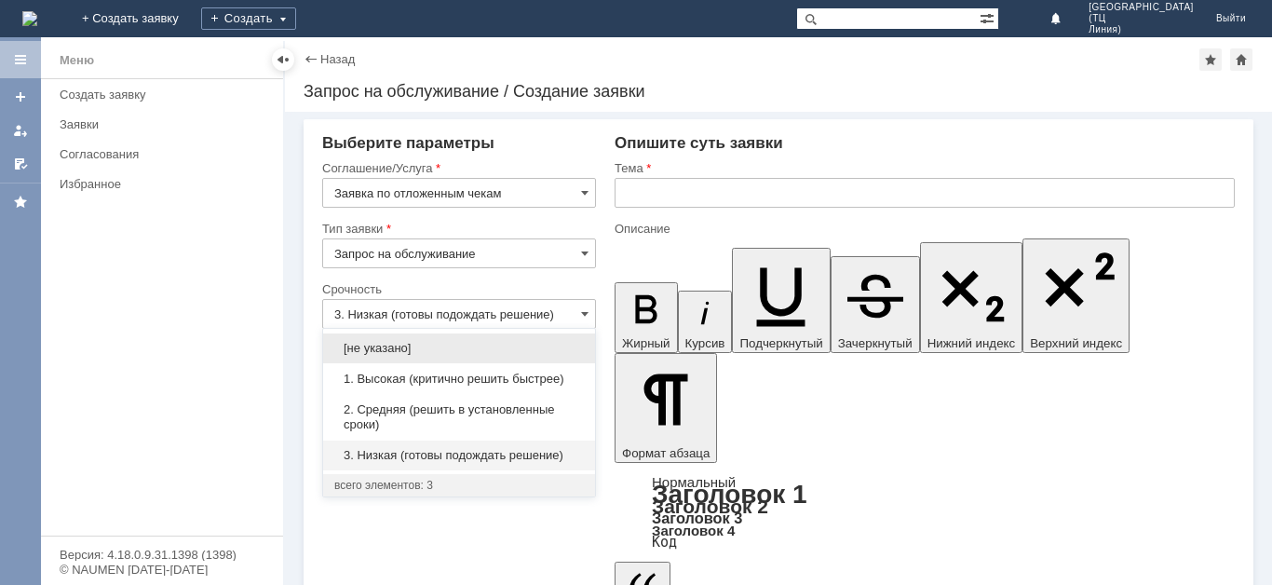  What do you see at coordinates (666, 408) in the screenshot?
I see `button: Формат абзаца` at bounding box center [666, 408].